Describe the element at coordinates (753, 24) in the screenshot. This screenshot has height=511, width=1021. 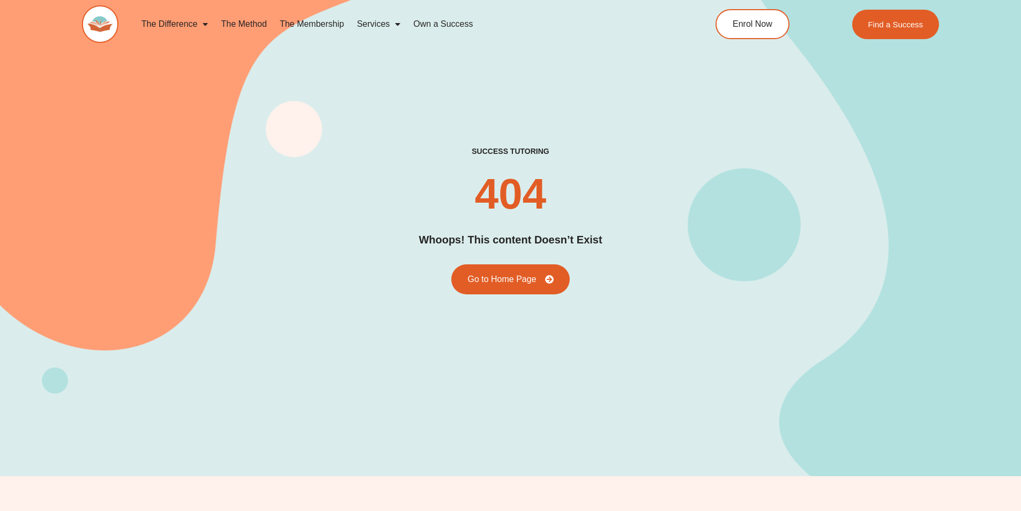
I see `a: Enrol Now` at that location.